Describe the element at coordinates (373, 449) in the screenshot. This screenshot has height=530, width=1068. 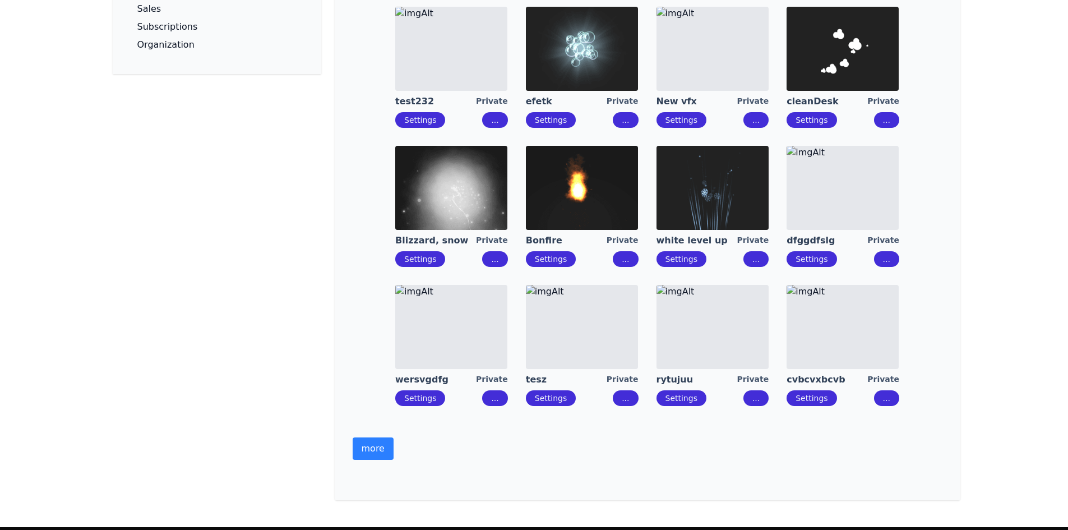
I see `button: more` at that location.